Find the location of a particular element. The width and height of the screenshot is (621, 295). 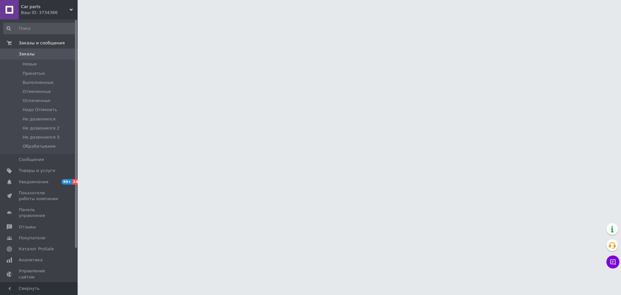

span: Сar parts is located at coordinates (45, 7).